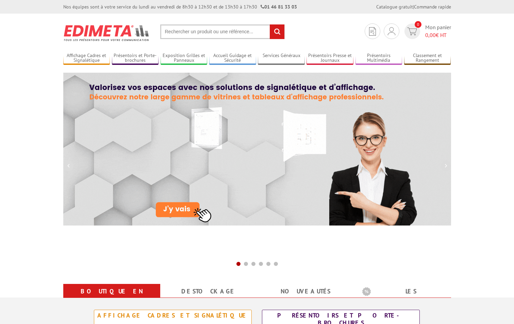 This screenshot has height=324, width=514. What do you see at coordinates (438, 31) in the screenshot?
I see `span: Mon panier` at bounding box center [438, 31].